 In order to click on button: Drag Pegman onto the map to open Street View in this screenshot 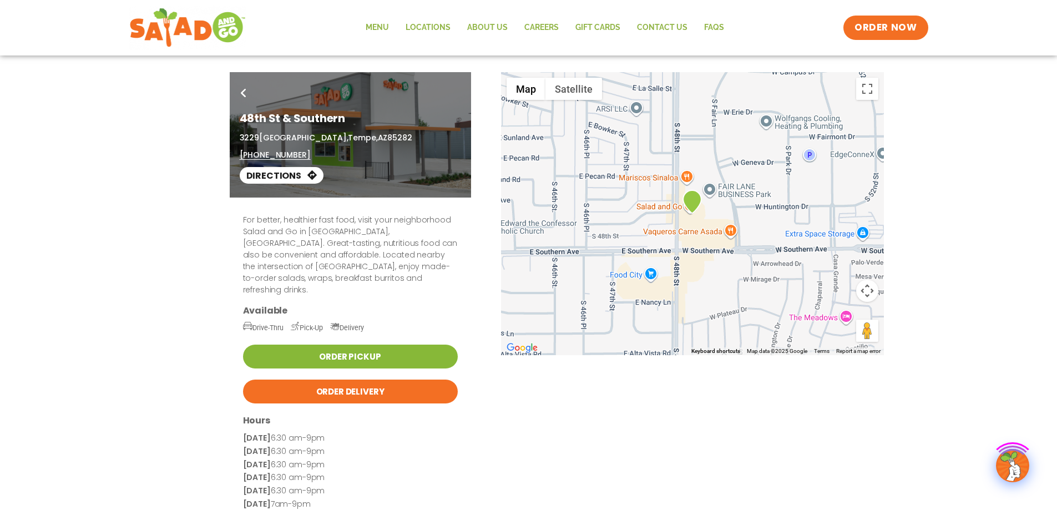, I will do `click(868, 331)`.